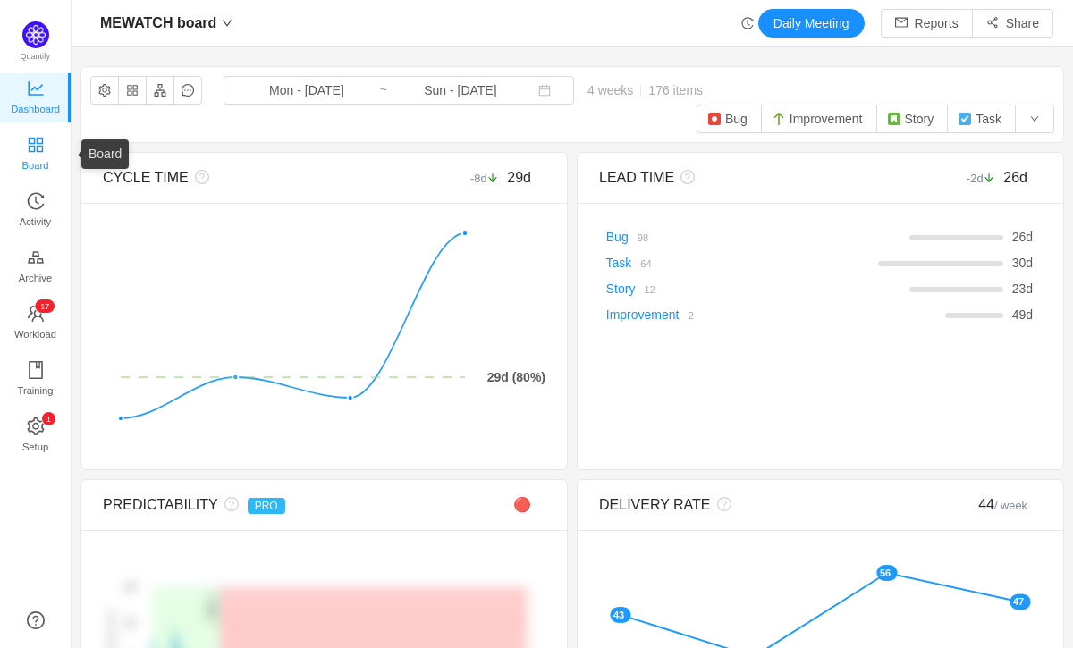  What do you see at coordinates (35, 334) in the screenshot?
I see `span: Workload` at bounding box center [35, 334].